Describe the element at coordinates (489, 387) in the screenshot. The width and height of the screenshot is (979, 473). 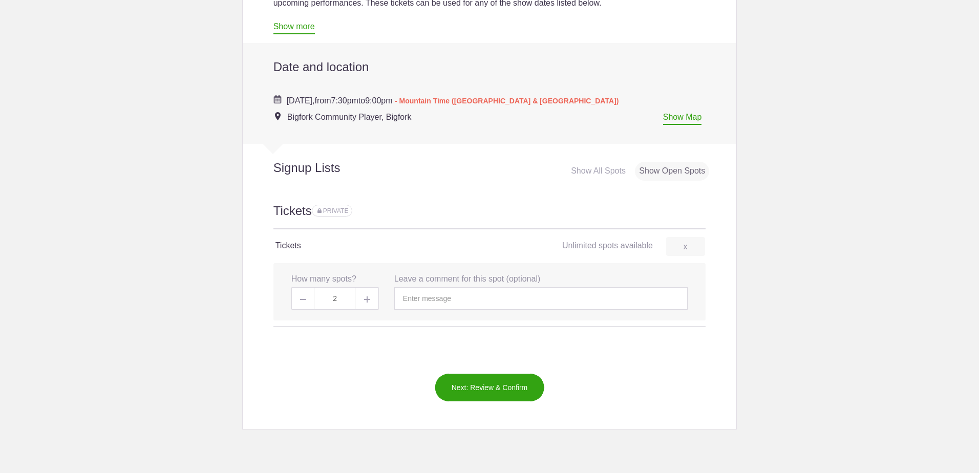
I see `button: Next: Review & Confirm` at that location.